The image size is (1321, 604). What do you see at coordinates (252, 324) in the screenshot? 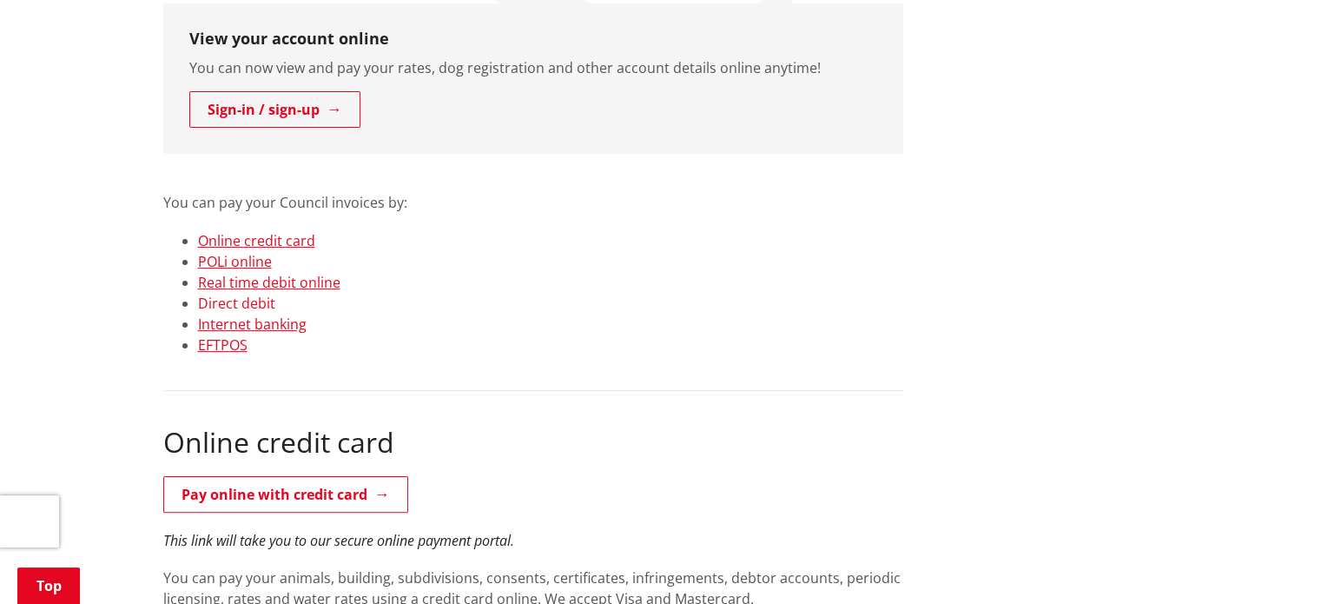
I see `a: Internet banking` at bounding box center [252, 324].